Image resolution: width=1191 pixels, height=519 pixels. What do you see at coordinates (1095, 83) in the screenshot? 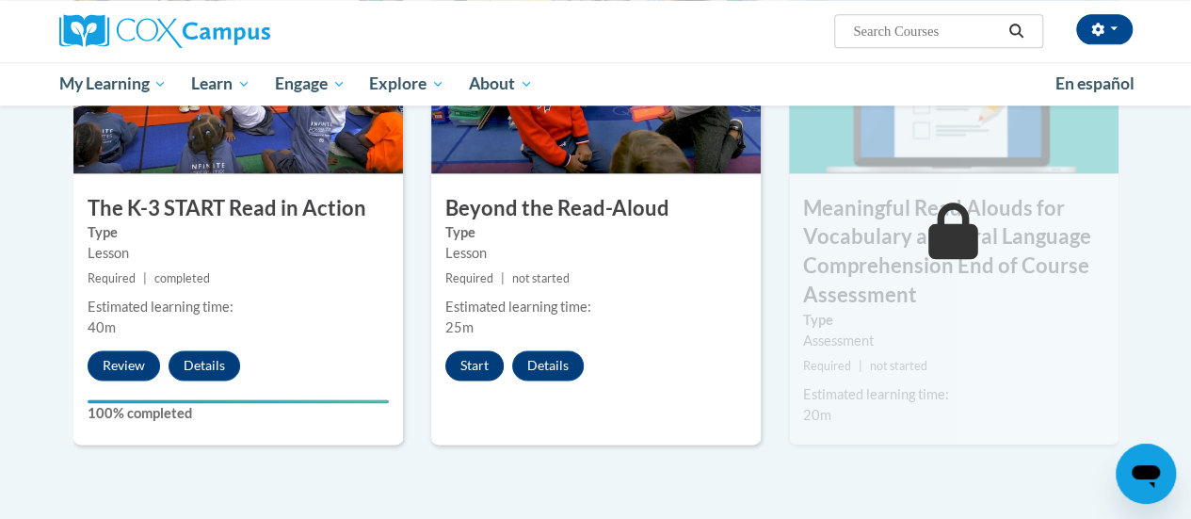
I see `span: En español` at bounding box center [1095, 83].